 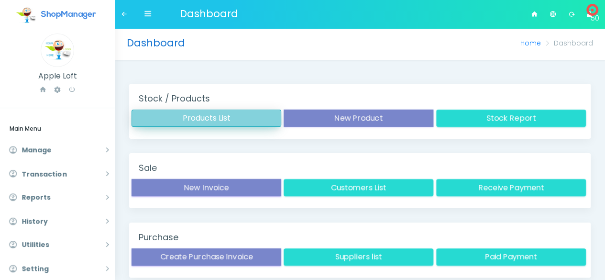 What do you see at coordinates (510, 187) in the screenshot?
I see `button: Receive Payment` at bounding box center [510, 187].